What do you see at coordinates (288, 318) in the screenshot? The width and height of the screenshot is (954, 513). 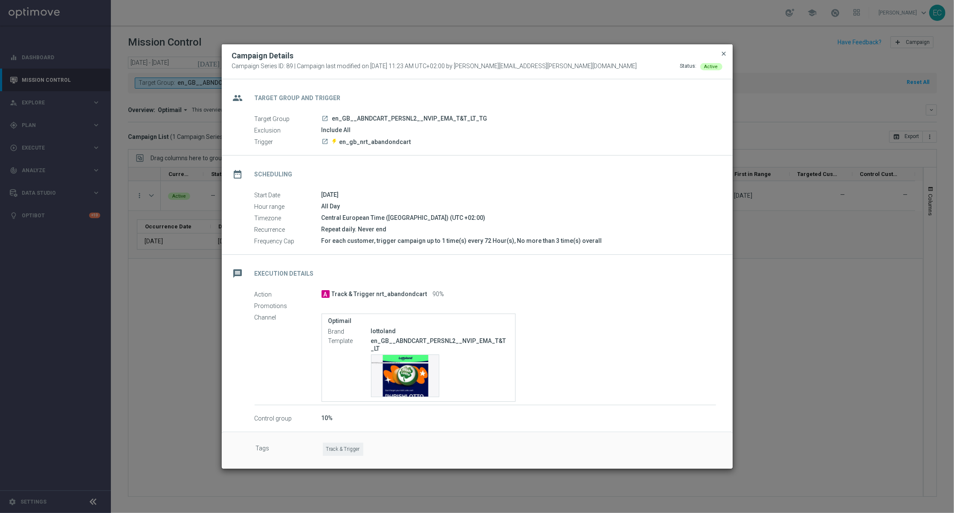 I see `label: Channel` at bounding box center [288, 318].